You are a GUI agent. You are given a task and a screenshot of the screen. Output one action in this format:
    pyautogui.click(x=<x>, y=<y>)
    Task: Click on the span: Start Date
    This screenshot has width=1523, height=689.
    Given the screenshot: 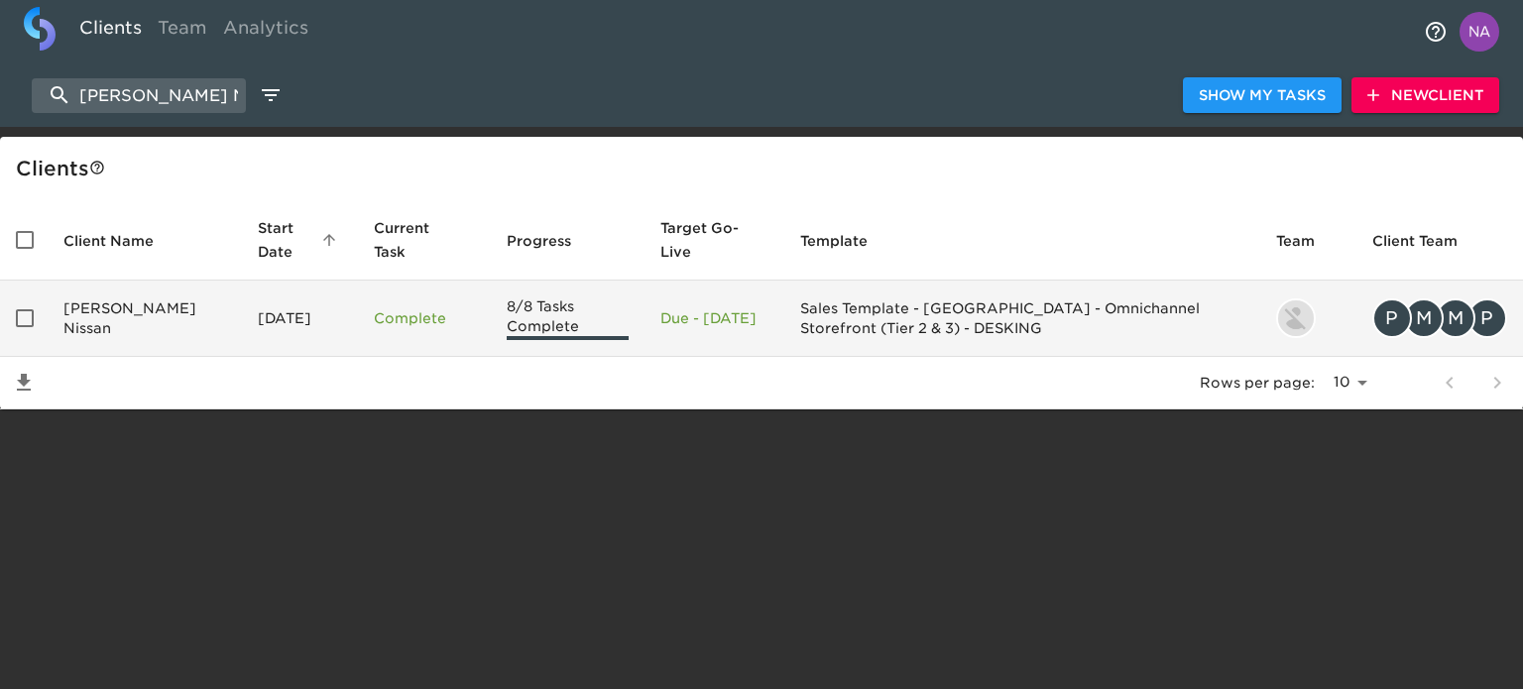 What is the action you would take?
    pyautogui.click(x=299, y=240)
    